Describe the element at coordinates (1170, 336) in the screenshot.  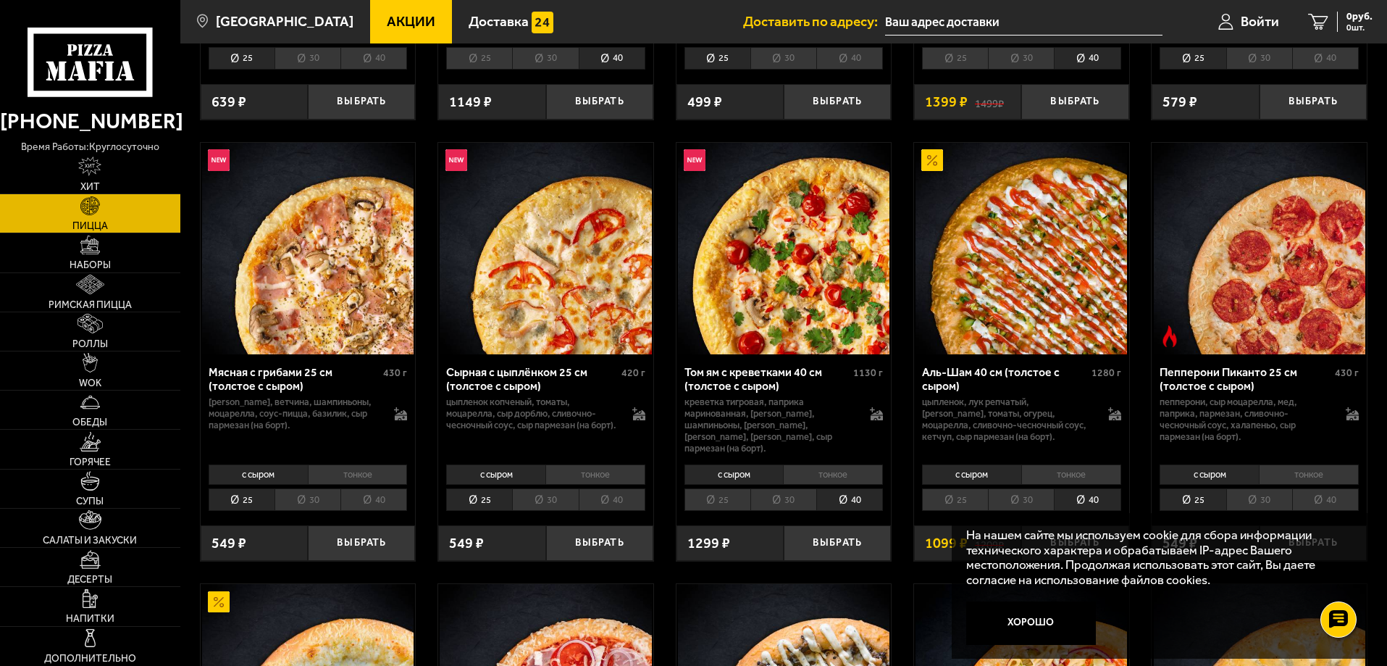
I see `img: Острое блюдо` at that location.